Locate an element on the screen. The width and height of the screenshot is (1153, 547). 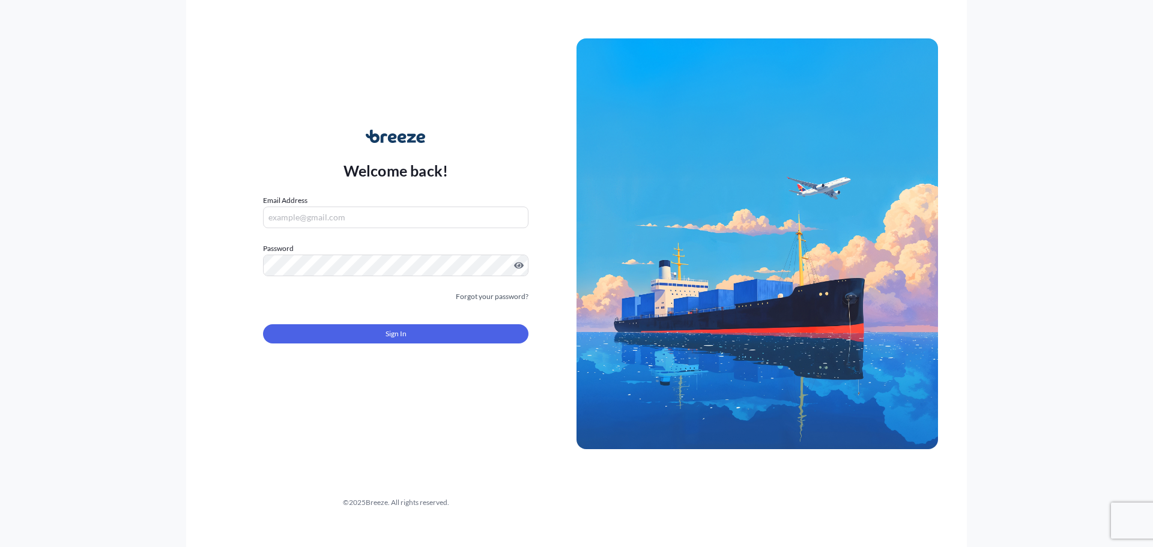
label: Password is located at coordinates (396, 249).